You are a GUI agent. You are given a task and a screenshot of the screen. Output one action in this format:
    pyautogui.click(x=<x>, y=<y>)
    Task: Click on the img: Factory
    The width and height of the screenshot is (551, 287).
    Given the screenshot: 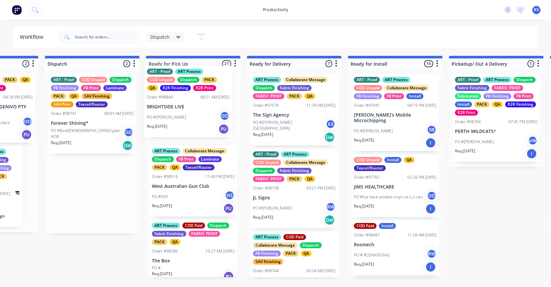 What is the action you would take?
    pyautogui.click(x=17, y=10)
    